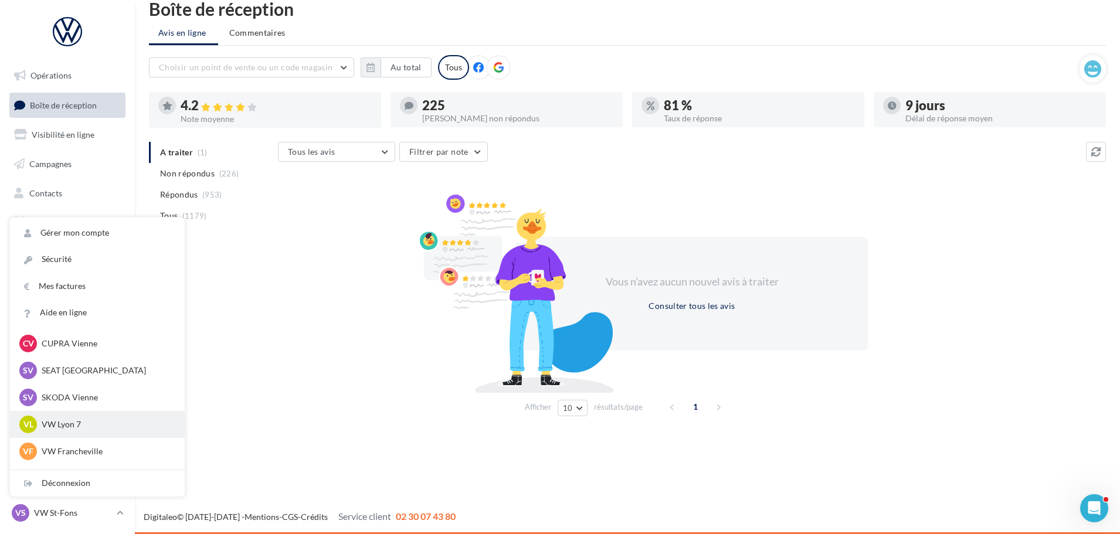 The image size is (1120, 534). I want to click on span: VS, so click(21, 513).